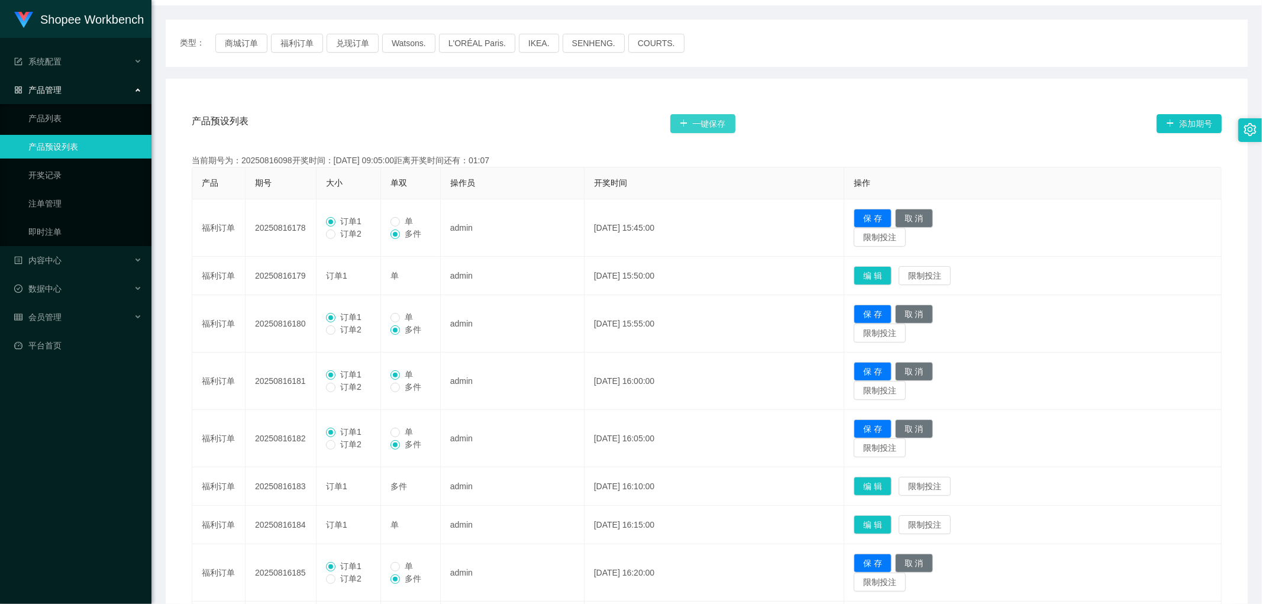 Image resolution: width=1262 pixels, height=604 pixels. What do you see at coordinates (263, 183) in the screenshot?
I see `span: 期号` at bounding box center [263, 183].